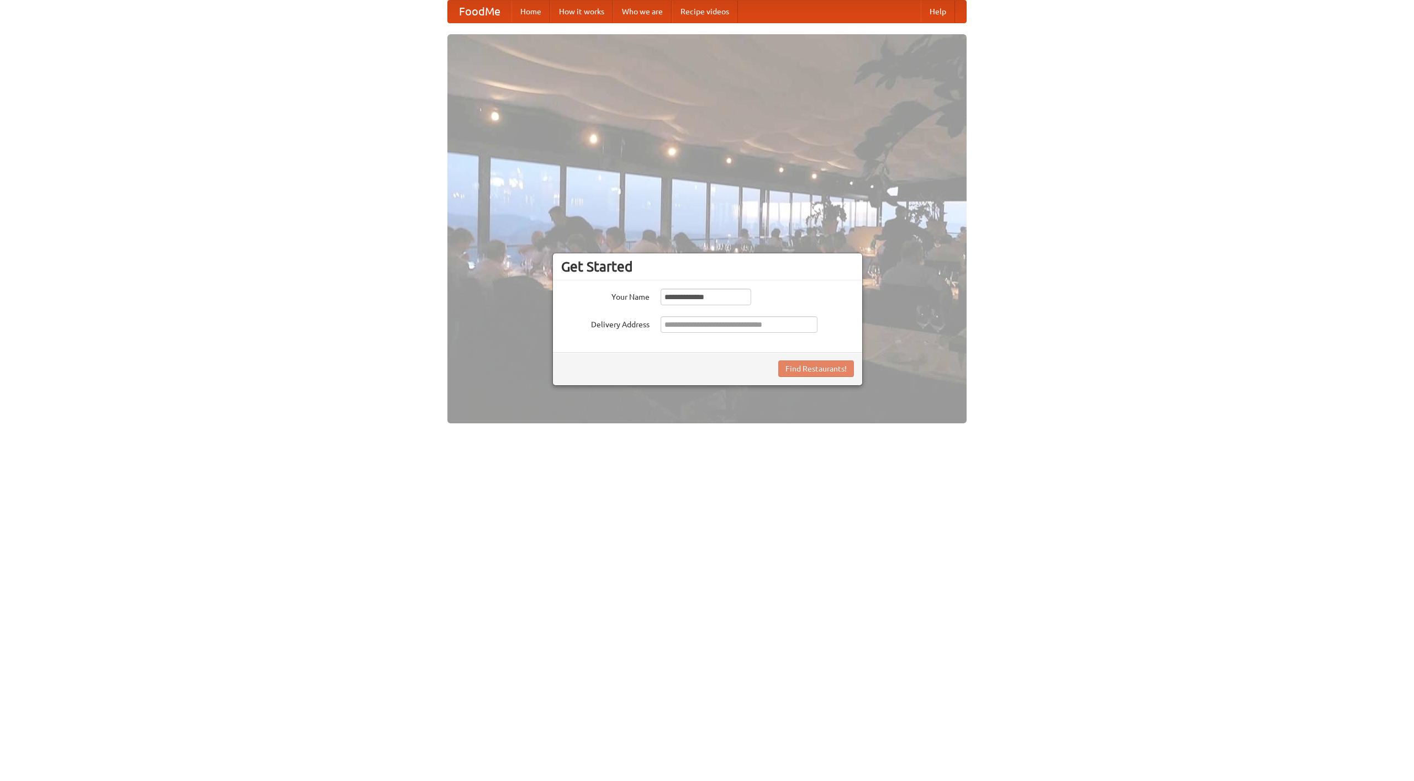 The image size is (1414, 781). Describe the element at coordinates (642, 12) in the screenshot. I see `a: Who we are` at that location.